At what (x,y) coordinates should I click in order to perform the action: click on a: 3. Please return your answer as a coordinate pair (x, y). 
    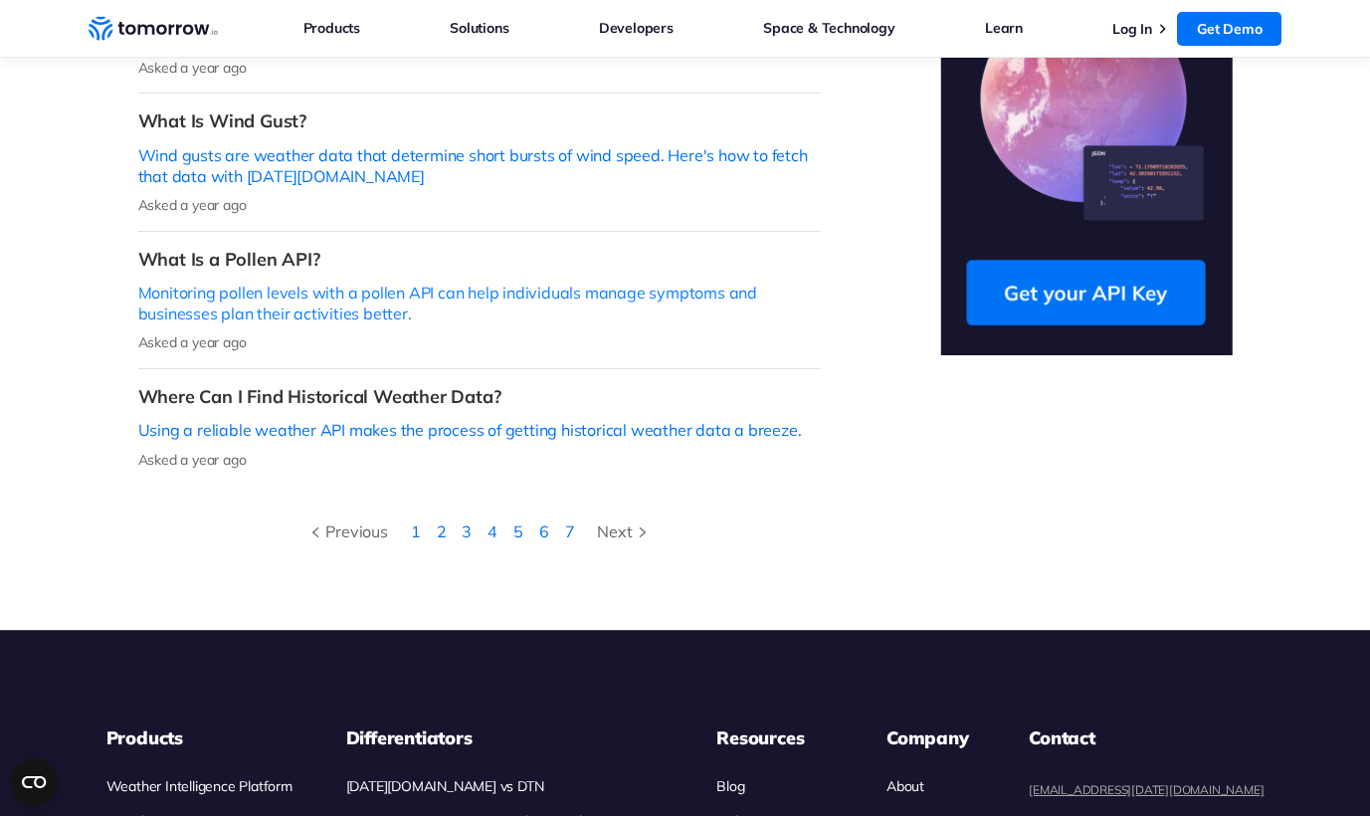
    Looking at the image, I should click on (467, 531).